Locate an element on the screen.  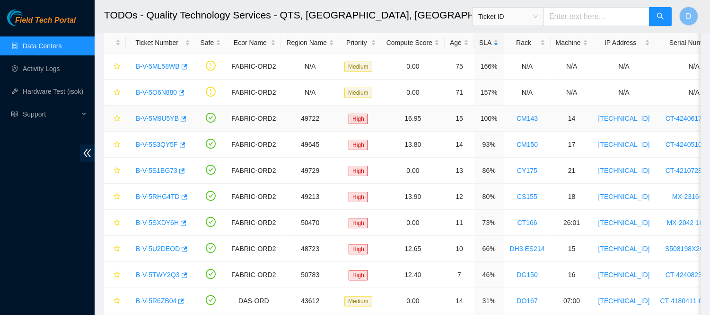
span: search is located at coordinates (661, 17).